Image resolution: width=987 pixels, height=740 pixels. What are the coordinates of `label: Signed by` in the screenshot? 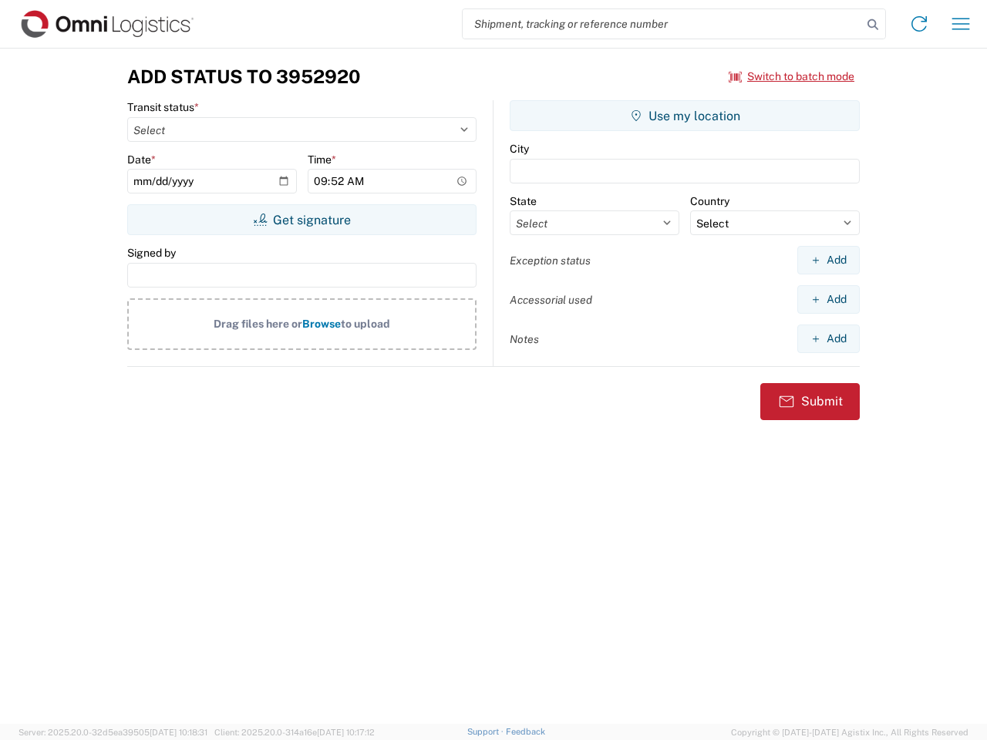 It's located at (151, 253).